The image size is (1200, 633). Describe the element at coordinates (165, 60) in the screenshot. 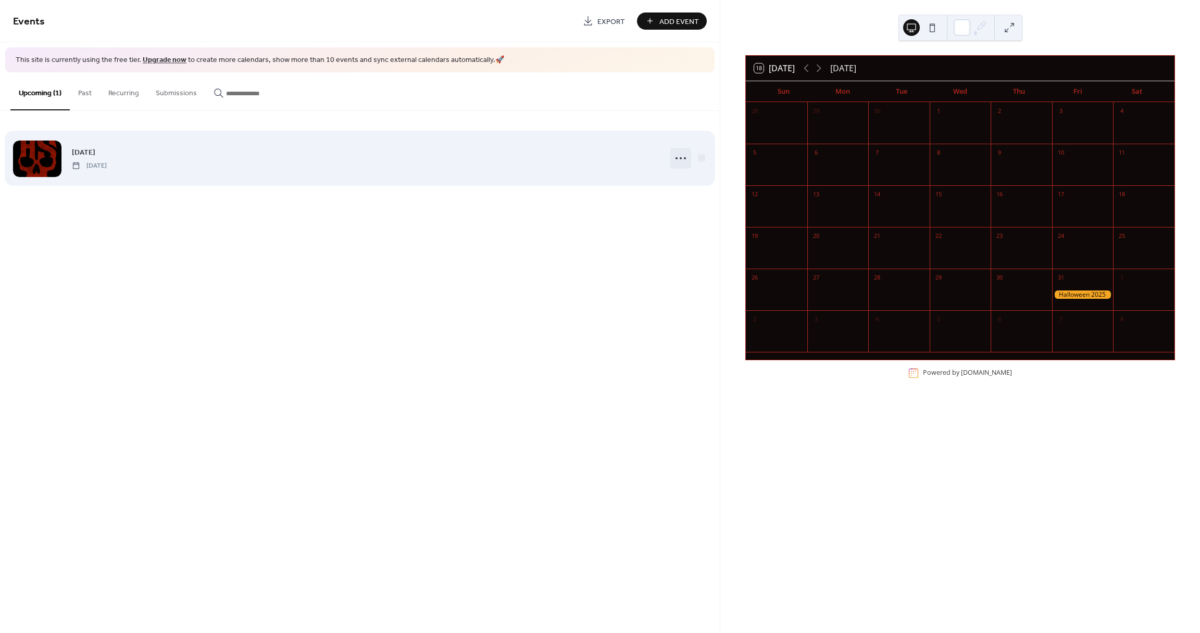

I see `a: Upgrade now` at that location.